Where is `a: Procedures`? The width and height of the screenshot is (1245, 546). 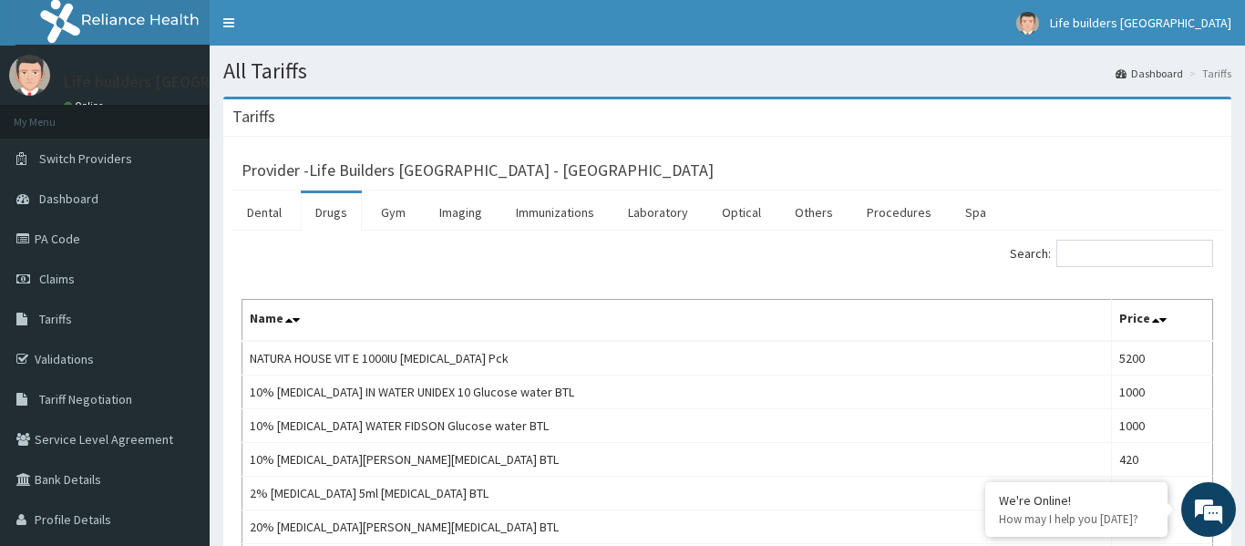
a: Procedures is located at coordinates (899, 212).